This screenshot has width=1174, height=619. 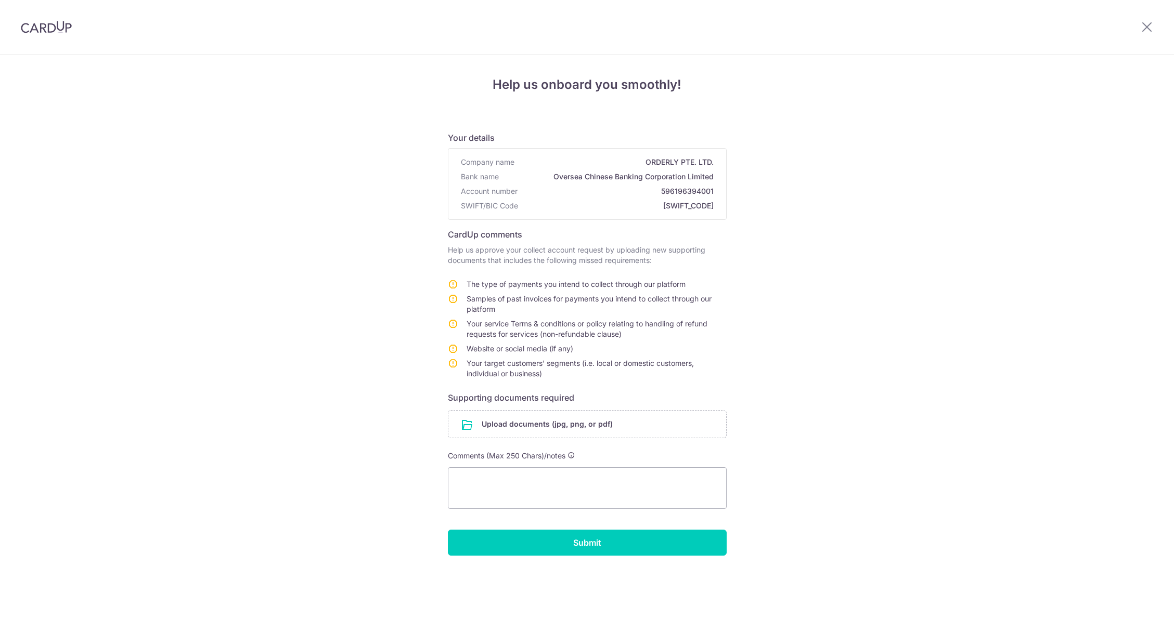 I want to click on img: CardUp, so click(x=46, y=27).